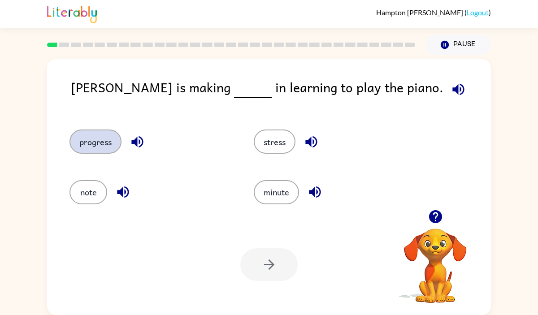 The width and height of the screenshot is (538, 315). Describe the element at coordinates (276, 192) in the screenshot. I see `button: minute` at that location.